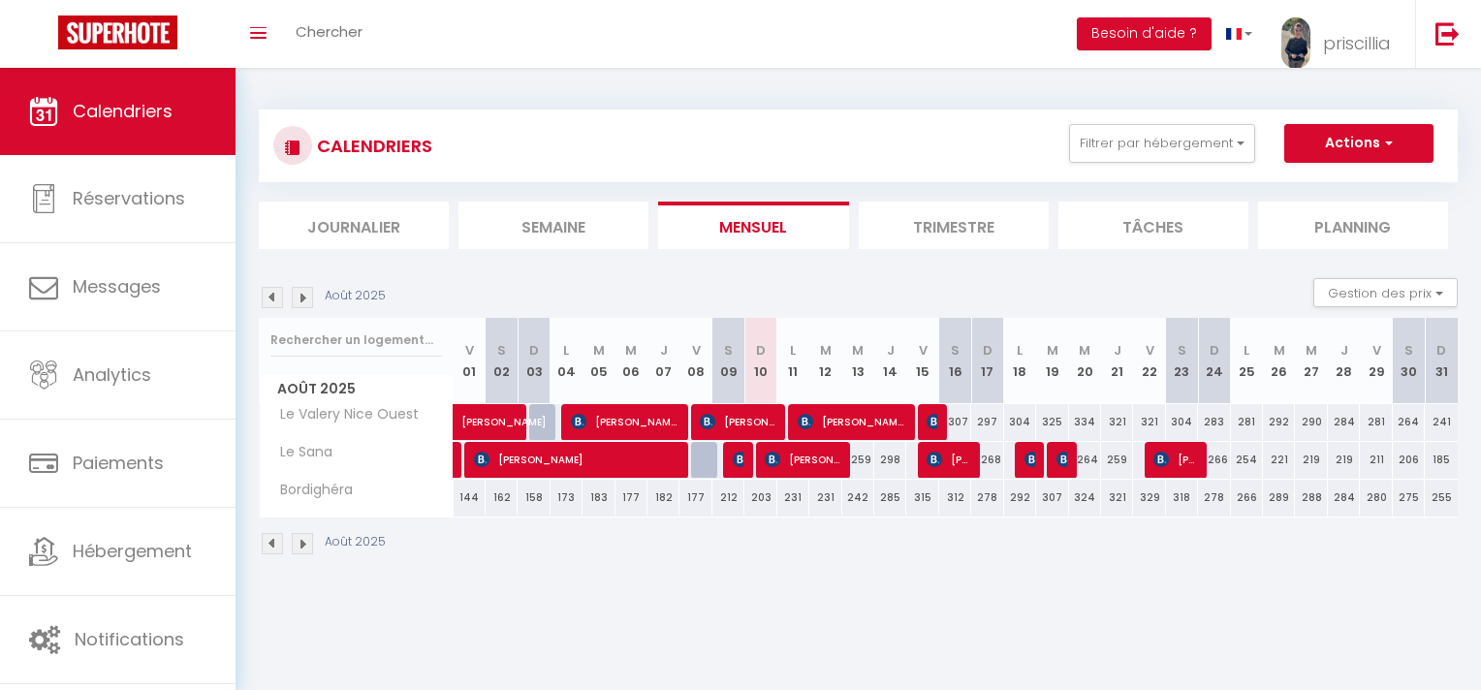 The width and height of the screenshot is (1481, 690). Describe the element at coordinates (310, 490) in the screenshot. I see `span: Bordighéra` at that location.